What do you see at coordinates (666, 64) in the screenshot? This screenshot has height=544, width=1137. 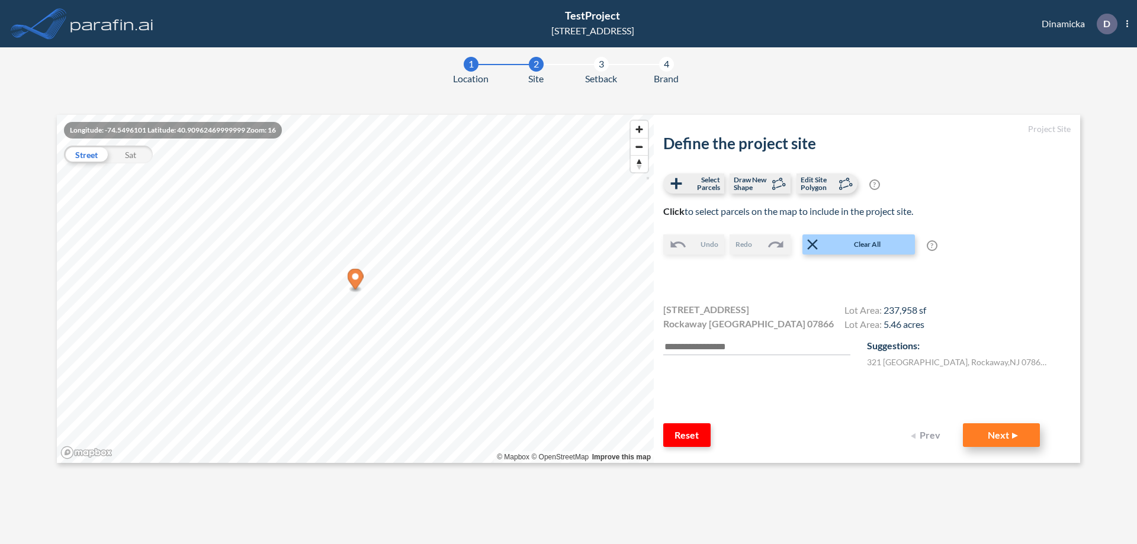 I see `div: 4` at bounding box center [666, 64].